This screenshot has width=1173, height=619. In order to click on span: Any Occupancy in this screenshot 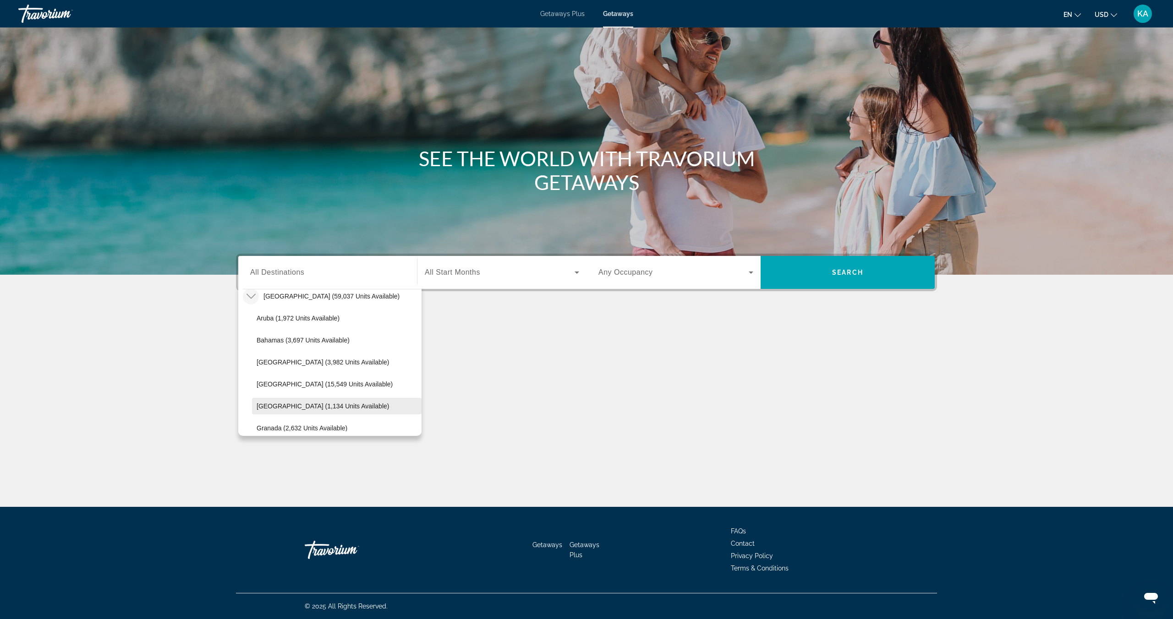, I will do `click(625, 272)`.